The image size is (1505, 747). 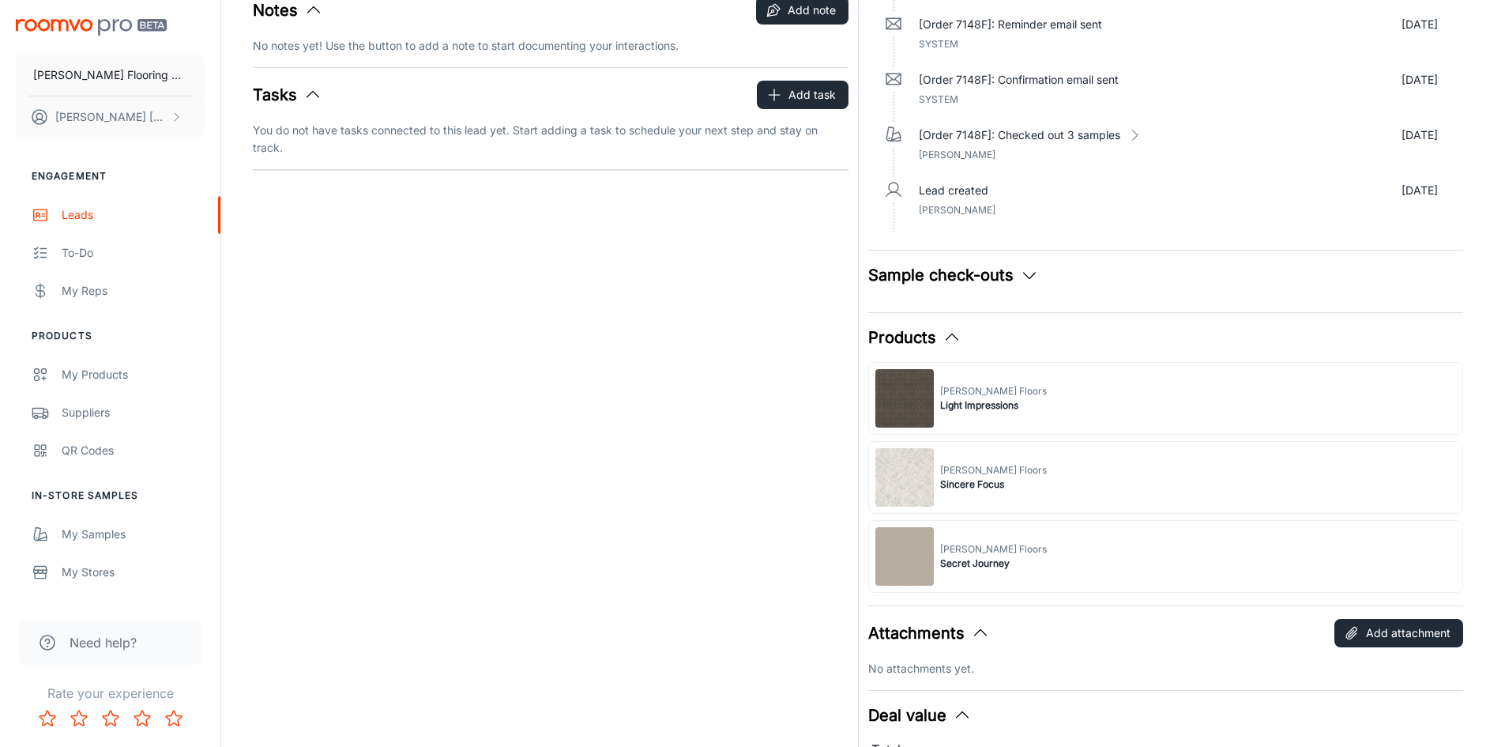 I want to click on button: Tasks, so click(x=288, y=95).